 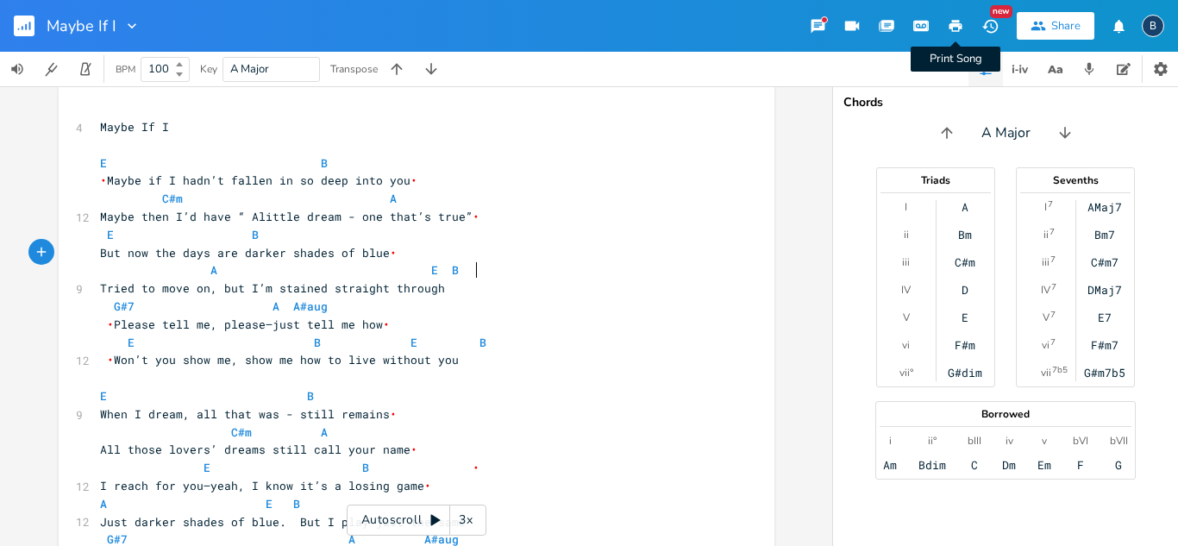 What do you see at coordinates (1105, 345) in the screenshot?
I see `div: F#m7` at bounding box center [1105, 345].